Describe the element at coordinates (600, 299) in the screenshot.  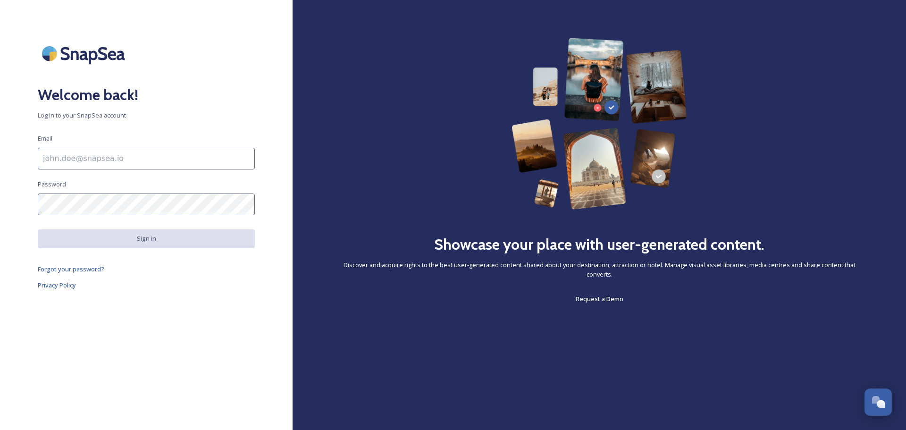
I see `span: Request a Demo` at that location.